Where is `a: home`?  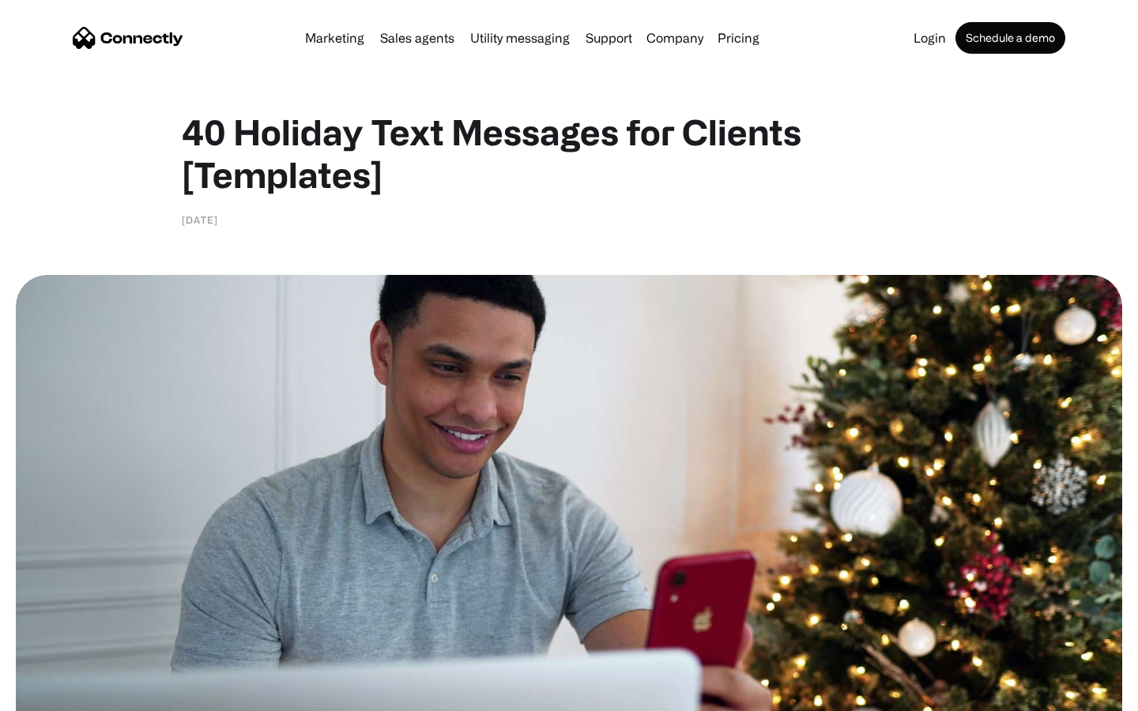 a: home is located at coordinates (128, 38).